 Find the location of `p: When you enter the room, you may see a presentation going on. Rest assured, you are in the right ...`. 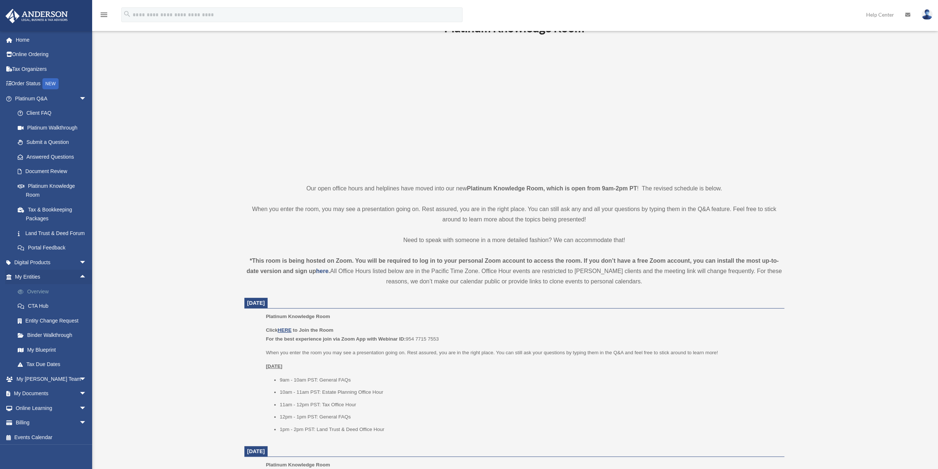

p: When you enter the room, you may see a presentation going on. Rest assured, you are in the right ... is located at coordinates (514, 214).